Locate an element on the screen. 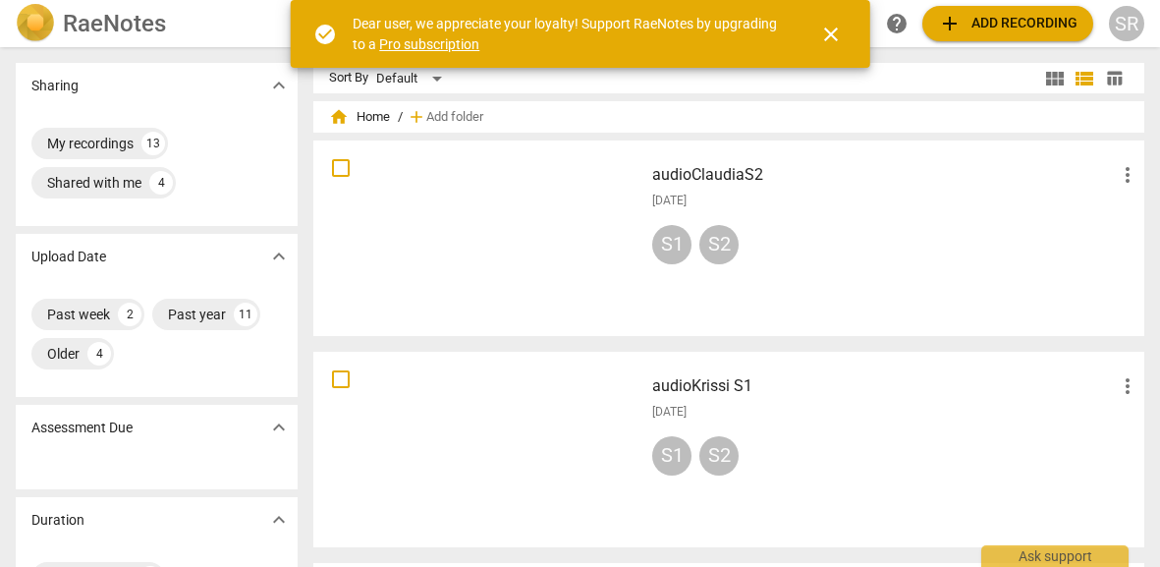 Image resolution: width=1160 pixels, height=567 pixels. div: Past week is located at coordinates (79, 314).